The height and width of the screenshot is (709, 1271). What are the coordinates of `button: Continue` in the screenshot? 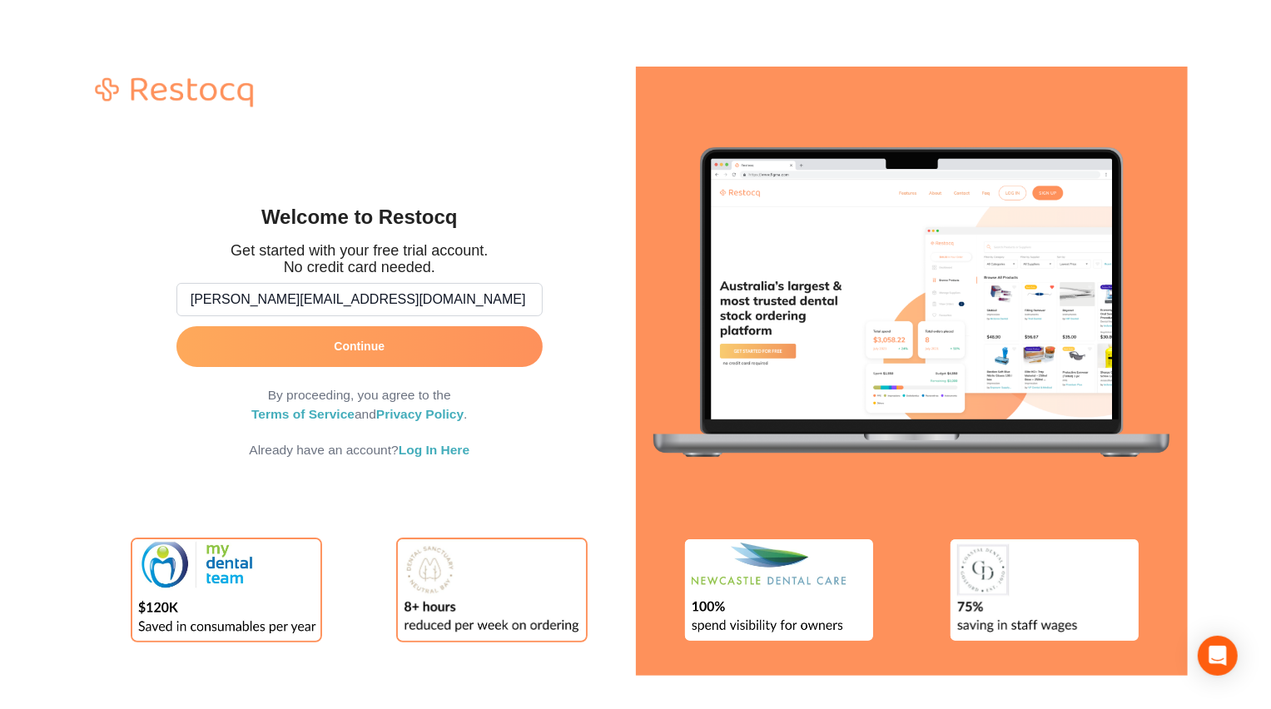 It's located at (360, 346).